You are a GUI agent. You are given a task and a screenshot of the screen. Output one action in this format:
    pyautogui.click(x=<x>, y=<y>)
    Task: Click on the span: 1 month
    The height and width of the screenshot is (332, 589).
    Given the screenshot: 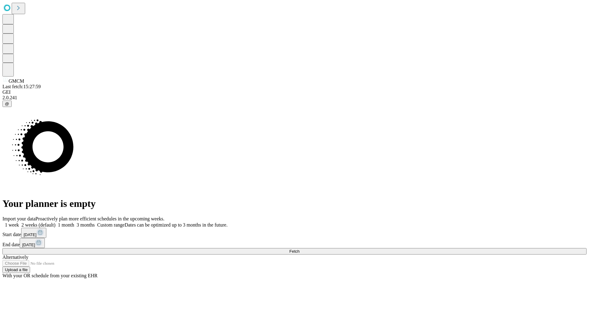 What is the action you would take?
    pyautogui.click(x=66, y=224)
    